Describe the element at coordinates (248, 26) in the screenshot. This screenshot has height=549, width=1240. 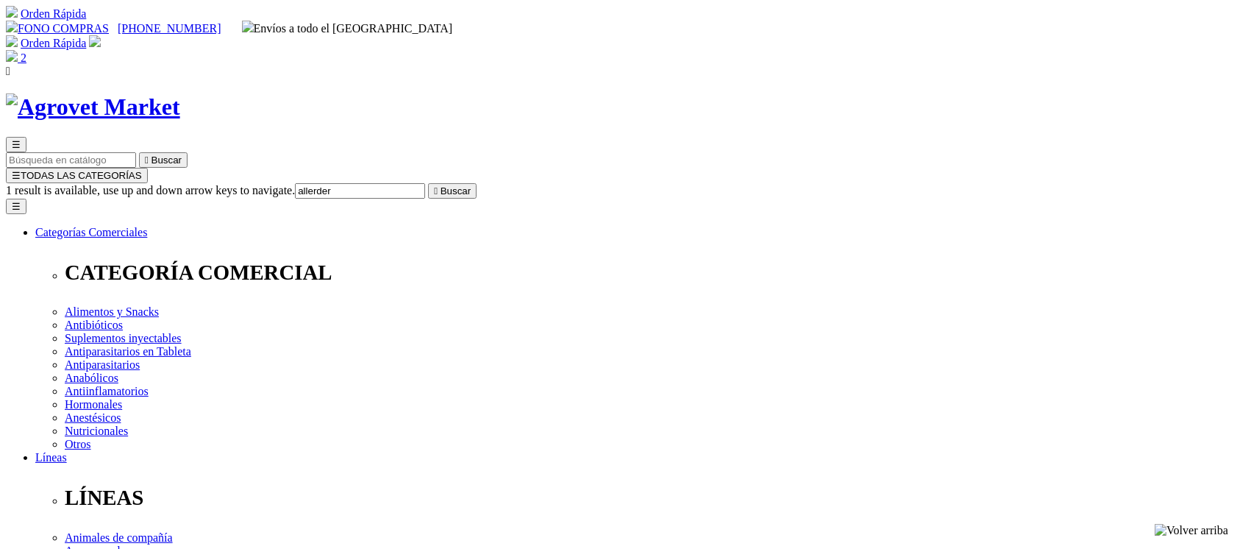
I see `img: delivery-truck.svg` at that location.